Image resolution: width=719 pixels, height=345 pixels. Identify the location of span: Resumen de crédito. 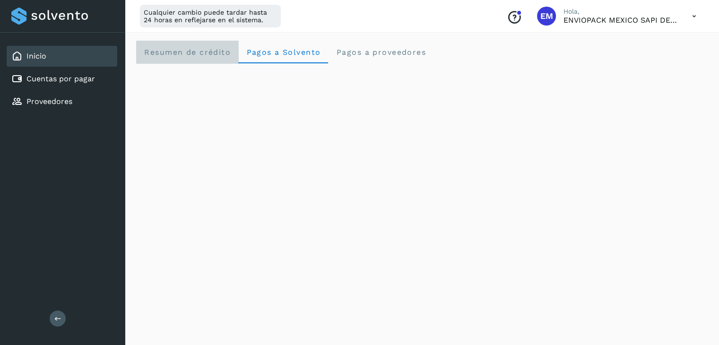
(187, 52).